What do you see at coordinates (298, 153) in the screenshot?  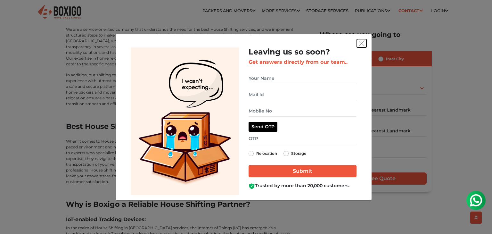 I see `label: Storage` at bounding box center [298, 153].